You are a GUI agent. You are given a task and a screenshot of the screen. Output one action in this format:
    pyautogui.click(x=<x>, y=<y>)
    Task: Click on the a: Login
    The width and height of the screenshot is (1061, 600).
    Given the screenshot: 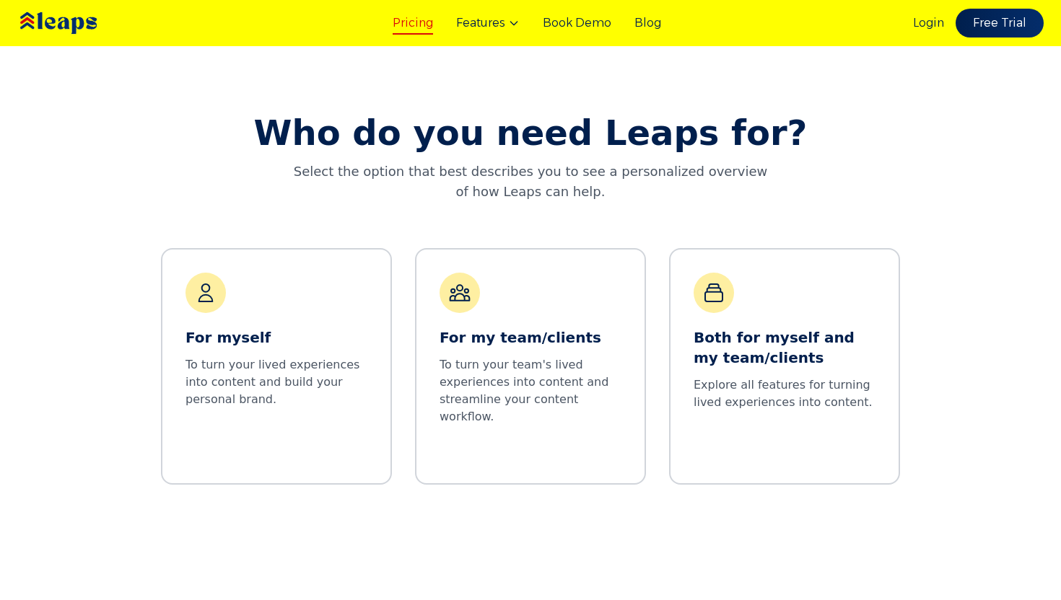 What is the action you would take?
    pyautogui.click(x=928, y=23)
    